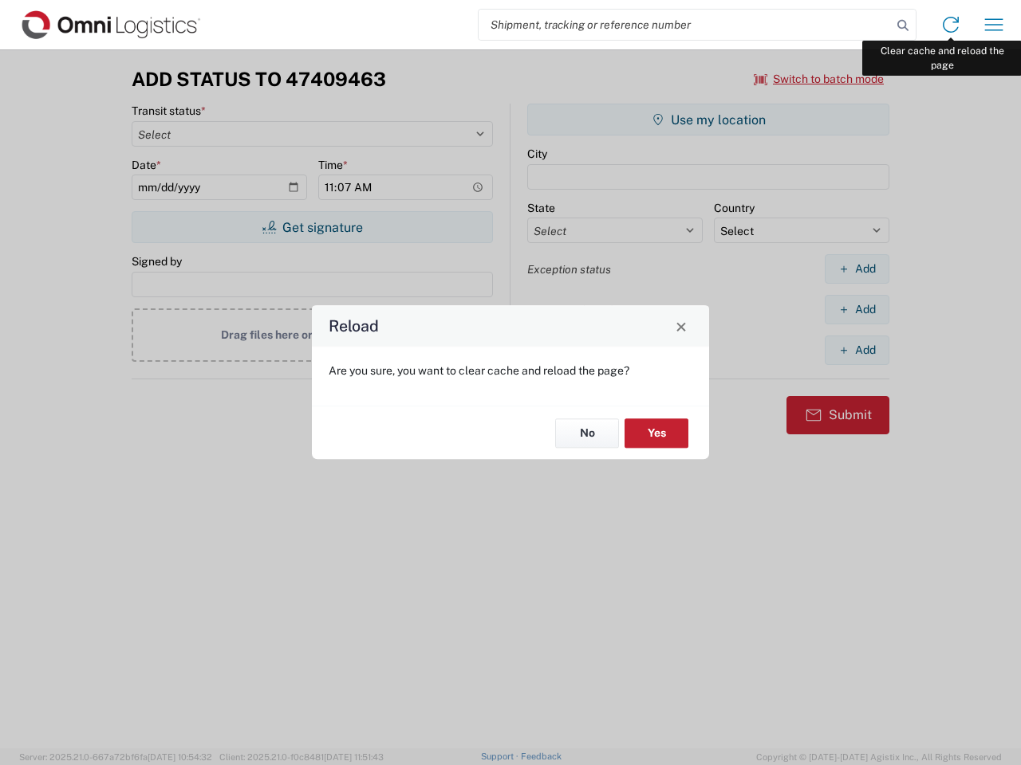  What do you see at coordinates (685, 25) in the screenshot?
I see `input: Shipment, tracking or reference number` at bounding box center [685, 25].